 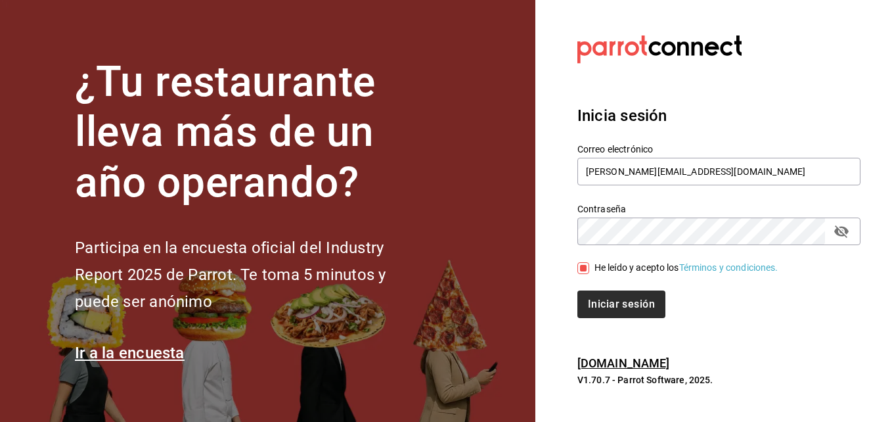 What do you see at coordinates (686, 267) in the screenshot?
I see `div: He leído y acepto los` at bounding box center [686, 267].